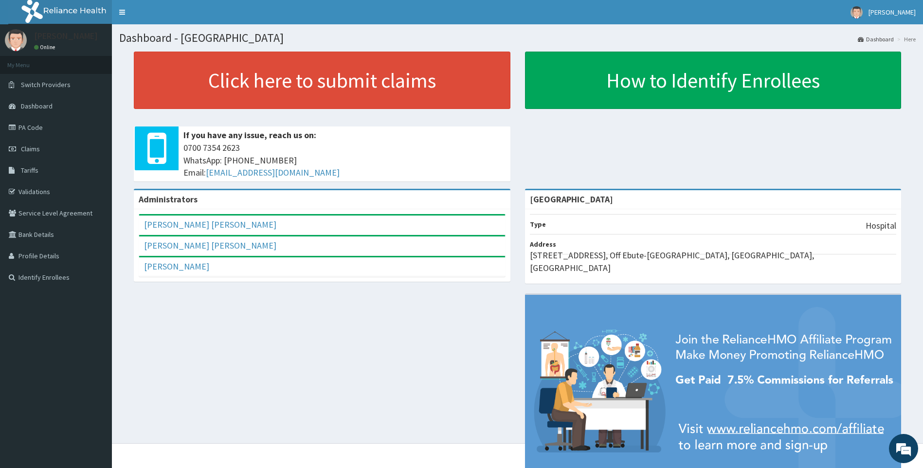 This screenshot has height=468, width=923. What do you see at coordinates (538, 224) in the screenshot?
I see `b: Type` at bounding box center [538, 224].